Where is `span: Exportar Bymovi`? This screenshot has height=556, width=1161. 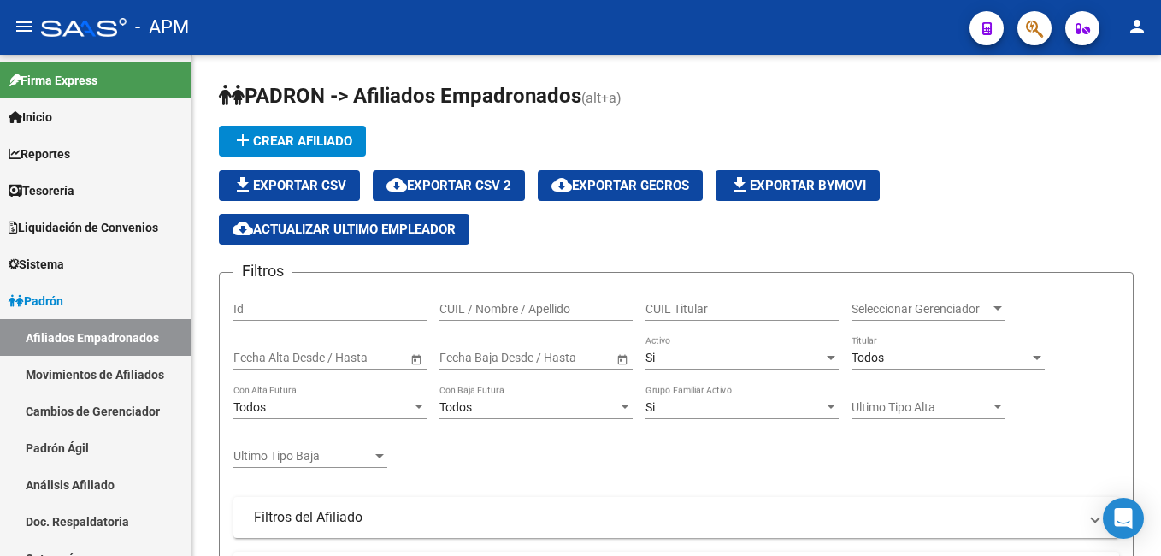 span: Exportar Bymovi is located at coordinates (798, 186).